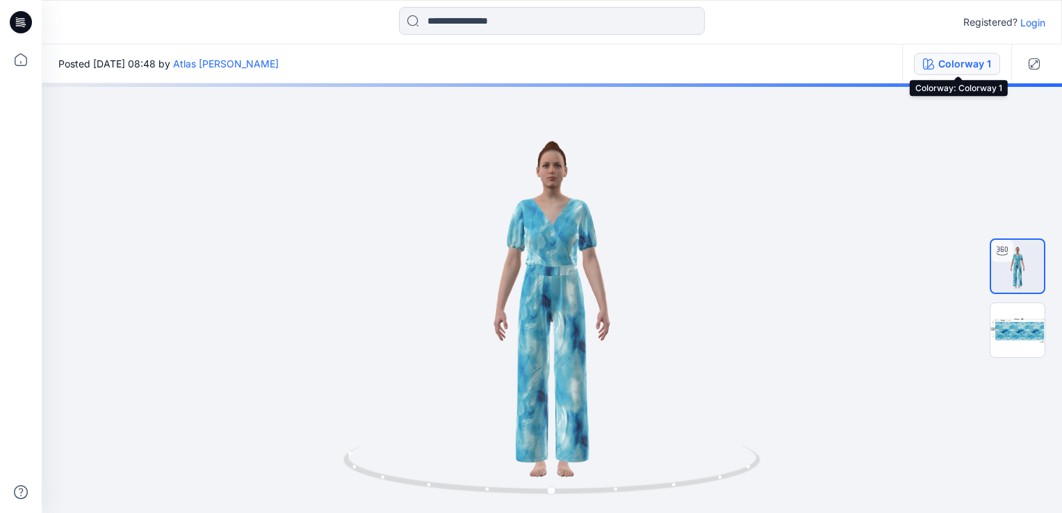  I want to click on p: Login, so click(1033, 22).